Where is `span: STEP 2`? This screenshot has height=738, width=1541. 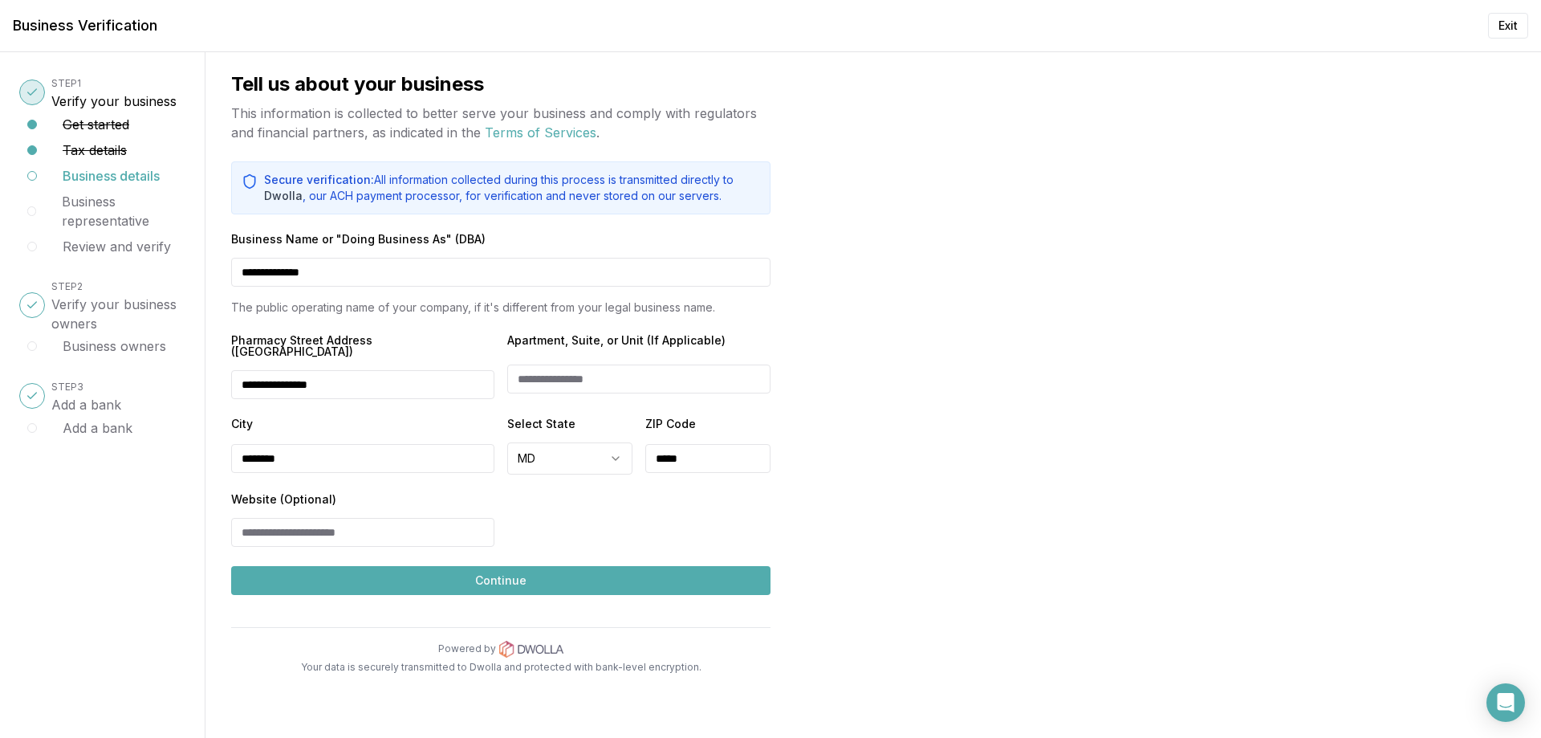
span: STEP 2 is located at coordinates (67, 286).